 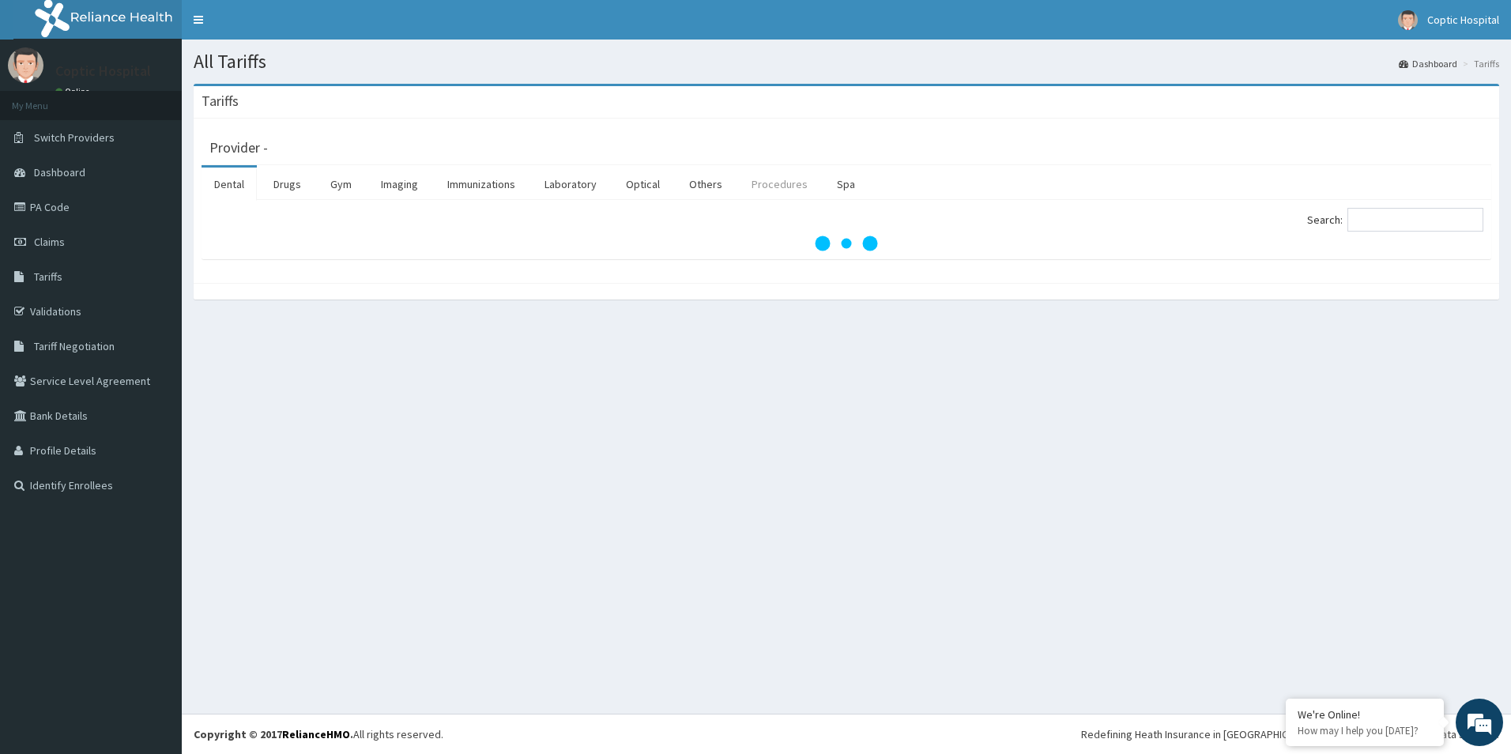 What do you see at coordinates (74, 346) in the screenshot?
I see `span: Tariff Negotiation` at bounding box center [74, 346].